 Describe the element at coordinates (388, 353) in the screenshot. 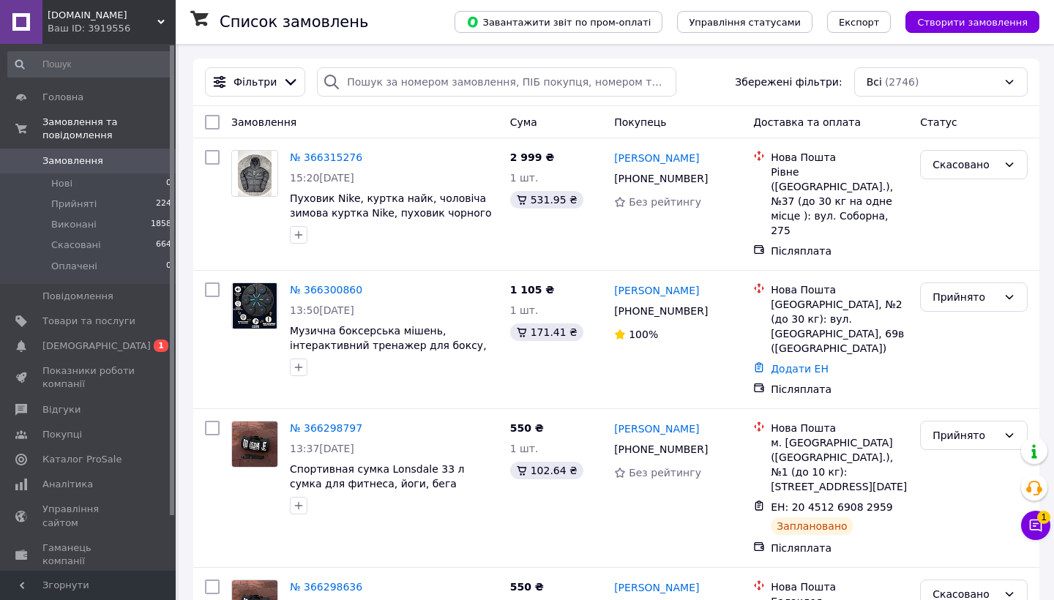

I see `span: Музична боксерська мішень, інтерактивний тренажер для боксу, настінна груша дорослим та дітям з р...` at that location.